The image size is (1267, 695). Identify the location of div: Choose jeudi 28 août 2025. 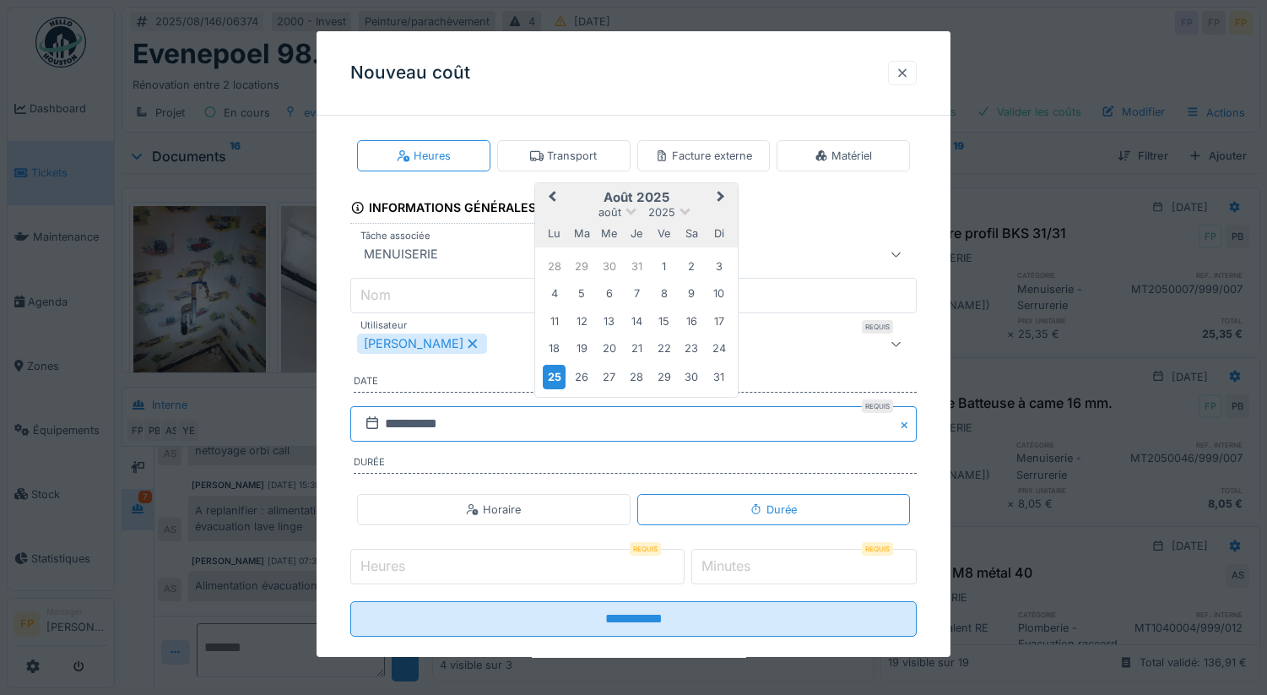
(636, 376).